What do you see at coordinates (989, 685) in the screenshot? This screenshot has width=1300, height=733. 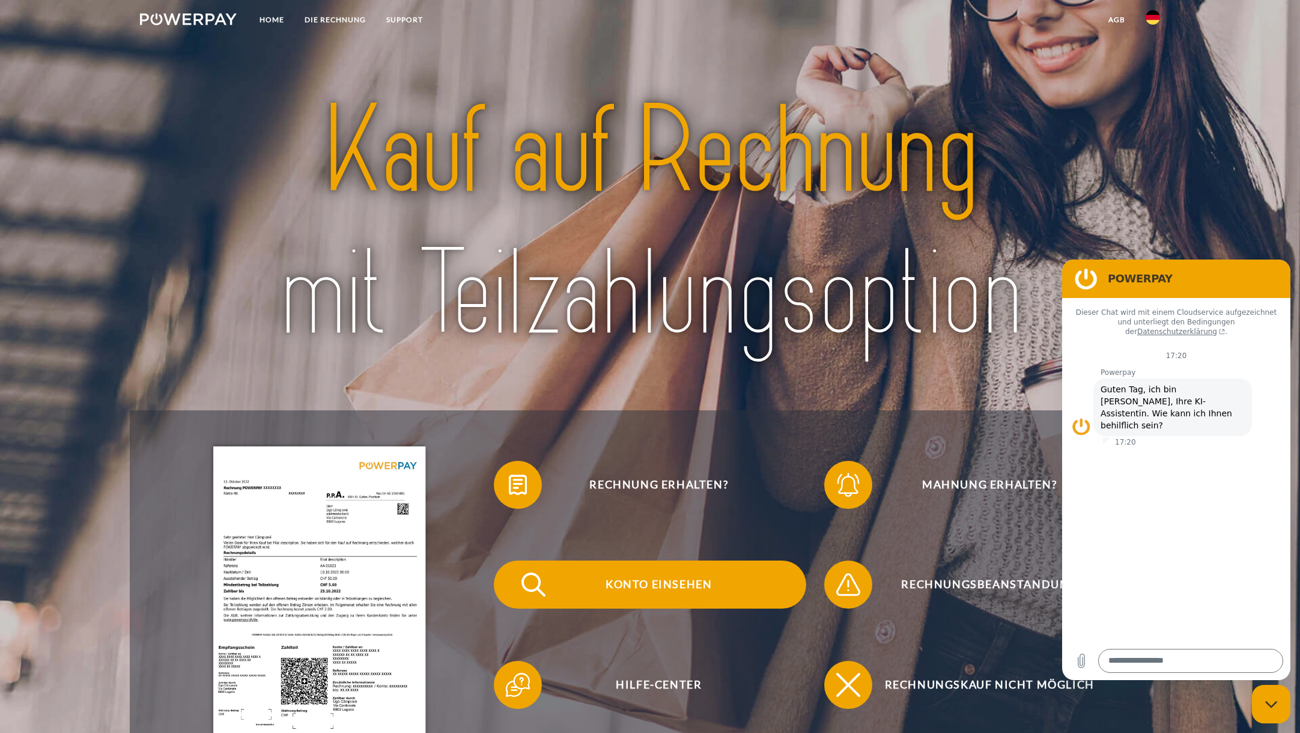 I see `span: Rechnungskauf nicht möglich` at bounding box center [989, 685].